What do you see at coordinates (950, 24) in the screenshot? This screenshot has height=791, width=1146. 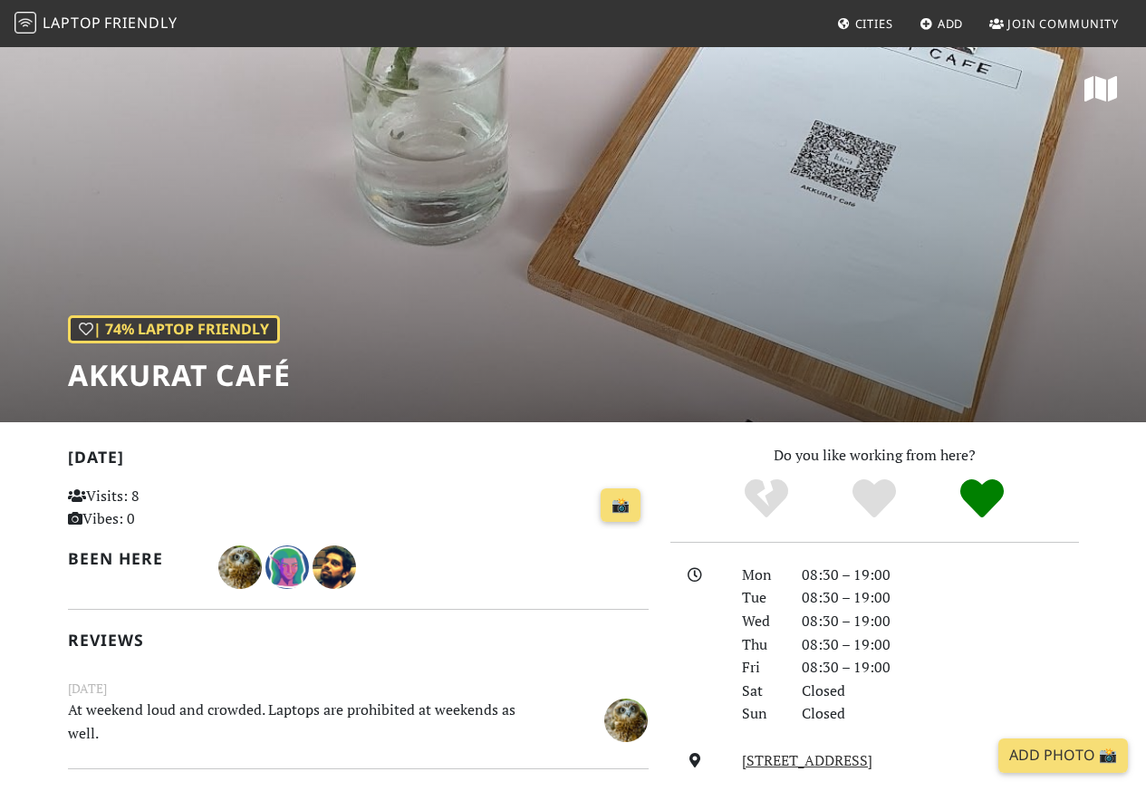 I see `span: Add` at bounding box center [950, 24].